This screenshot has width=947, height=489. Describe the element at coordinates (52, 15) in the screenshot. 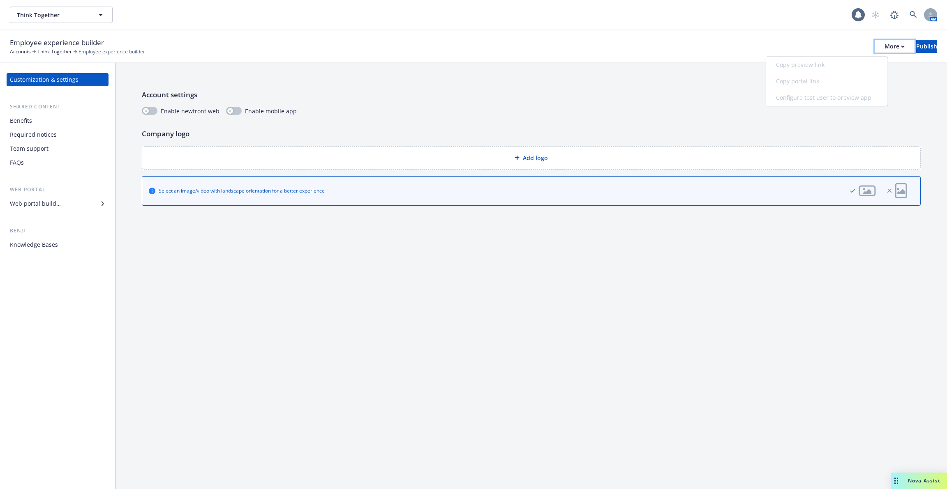

I see `span: Think Together` at that location.